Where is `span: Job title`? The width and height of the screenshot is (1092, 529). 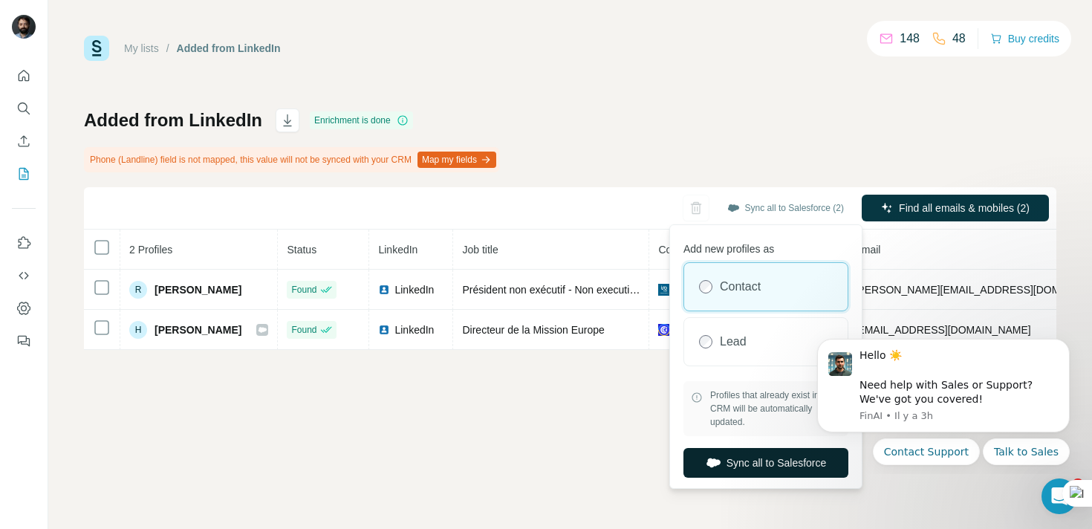 span: Job title is located at coordinates (480, 250).